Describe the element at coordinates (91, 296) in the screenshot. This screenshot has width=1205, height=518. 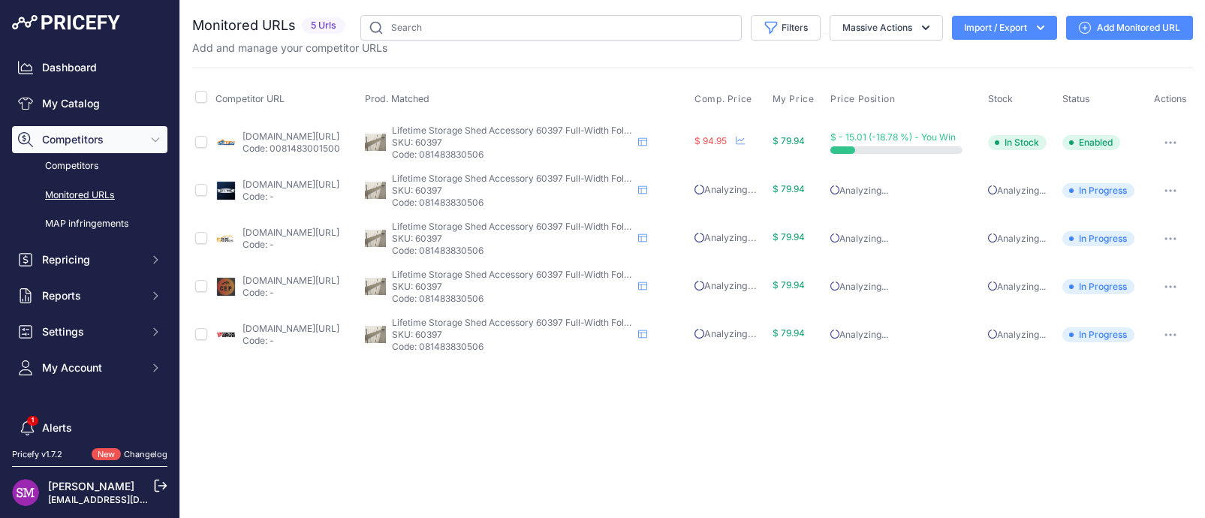
I see `span: Reports` at that location.